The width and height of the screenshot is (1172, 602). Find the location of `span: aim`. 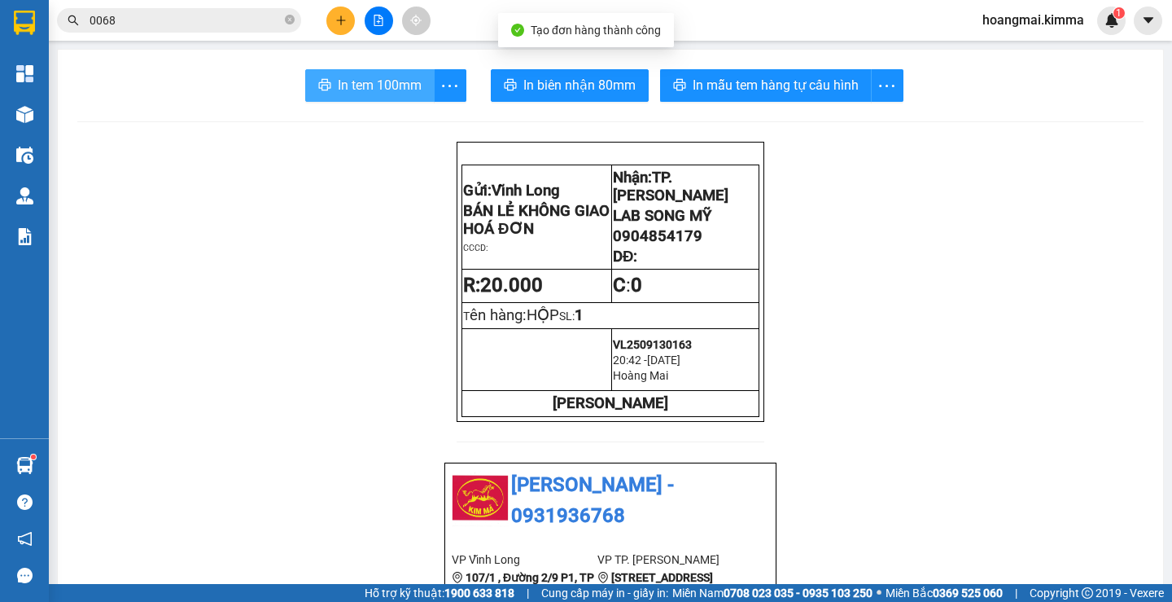

span: aim is located at coordinates (416, 20).